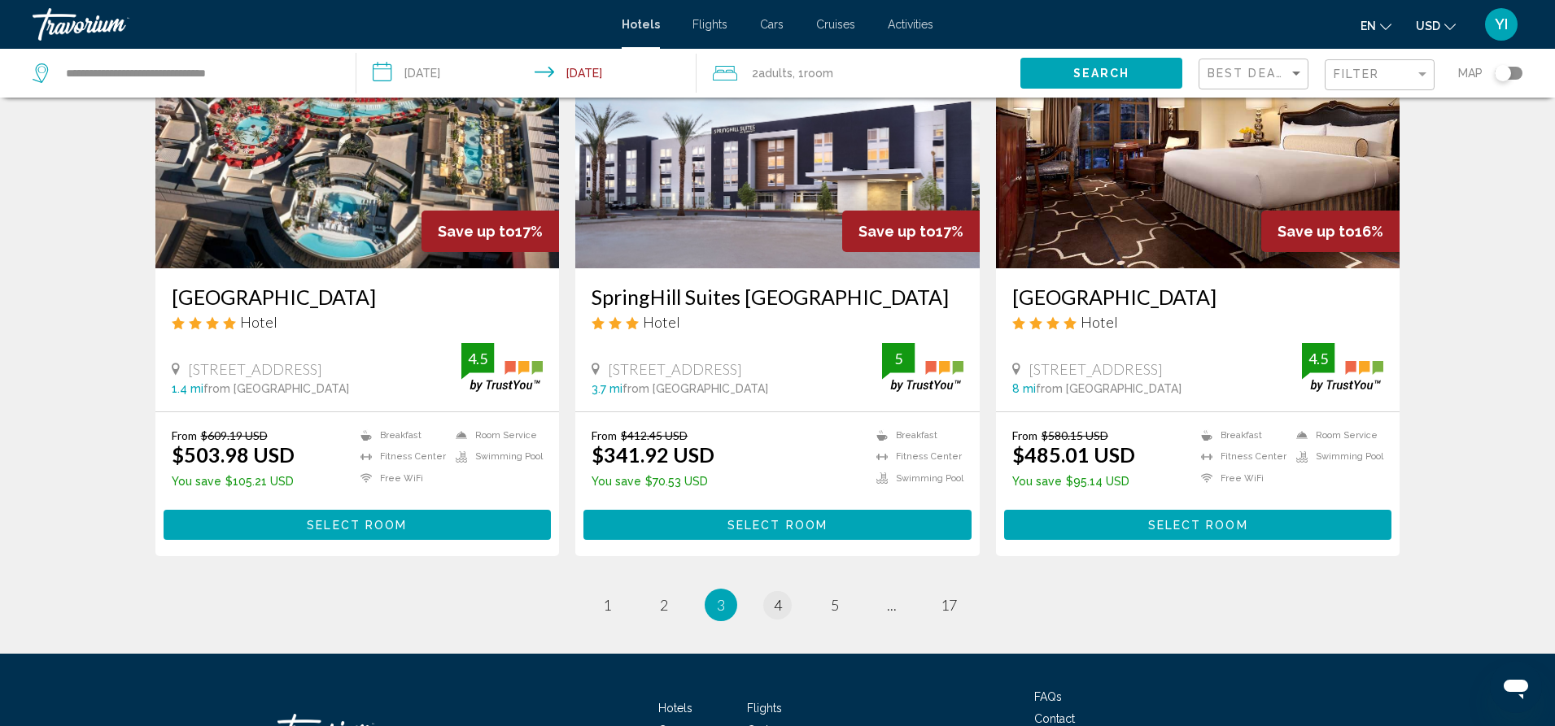  I want to click on span: 3.7 mi, so click(607, 389).